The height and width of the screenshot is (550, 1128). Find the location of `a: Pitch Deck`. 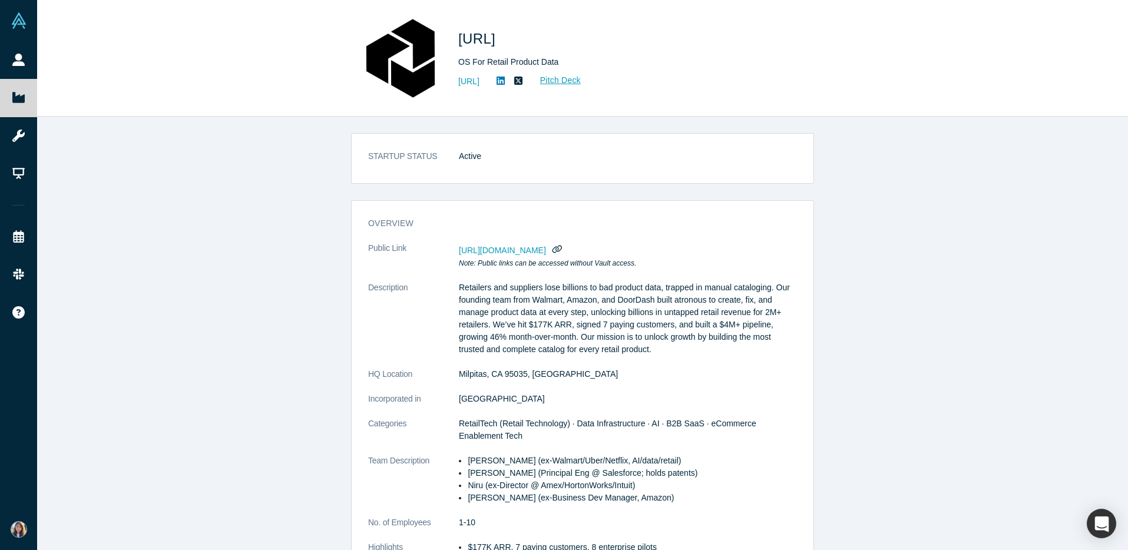

a: Pitch Deck is located at coordinates (554, 80).